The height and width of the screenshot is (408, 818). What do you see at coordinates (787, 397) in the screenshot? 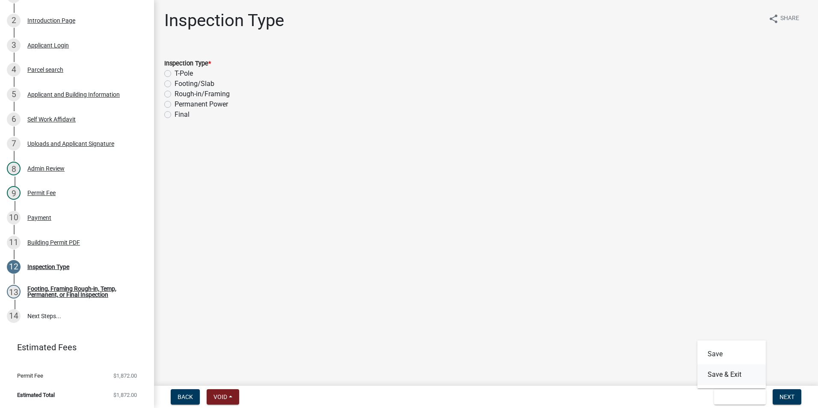
I see `button: Next` at bounding box center [787, 397].